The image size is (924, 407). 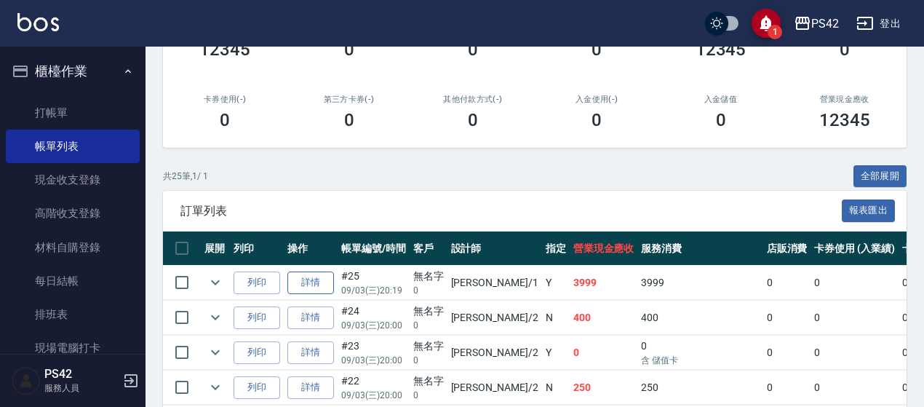 I want to click on a: 排班表, so click(x=73, y=314).